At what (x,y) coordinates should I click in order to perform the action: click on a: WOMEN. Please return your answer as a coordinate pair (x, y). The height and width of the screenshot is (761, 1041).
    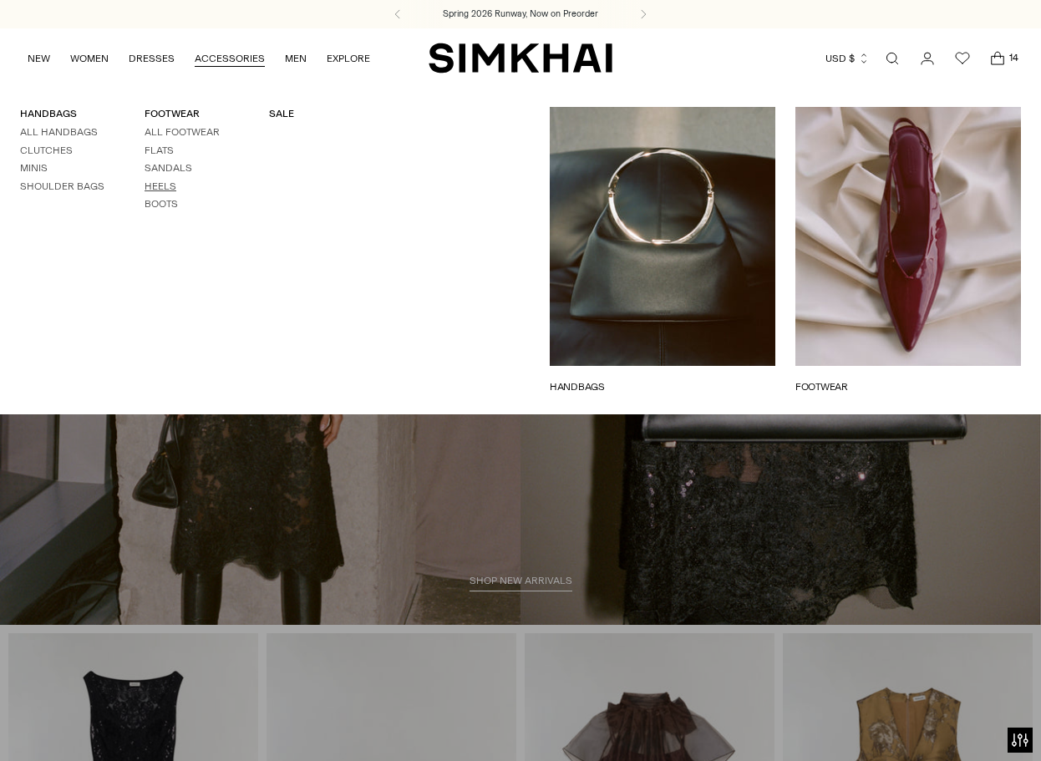
    Looking at the image, I should click on (89, 58).